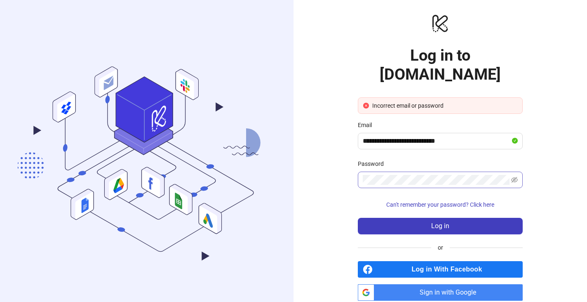  Describe the element at coordinates (440, 204) in the screenshot. I see `button: Can't remember your password? Click here` at that location.